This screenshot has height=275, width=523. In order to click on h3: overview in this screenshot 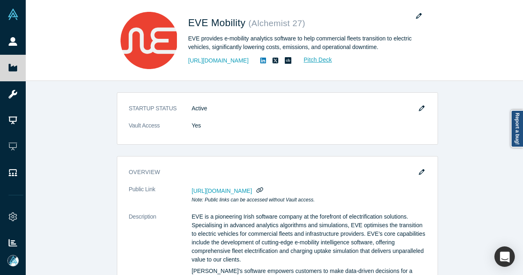, I will do `click(272, 172)`.